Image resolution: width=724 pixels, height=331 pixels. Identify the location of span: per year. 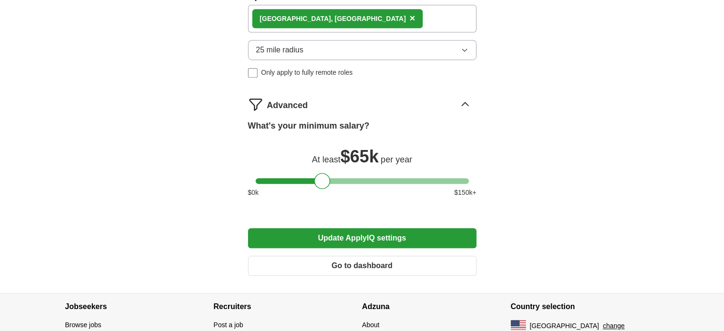
(396, 159).